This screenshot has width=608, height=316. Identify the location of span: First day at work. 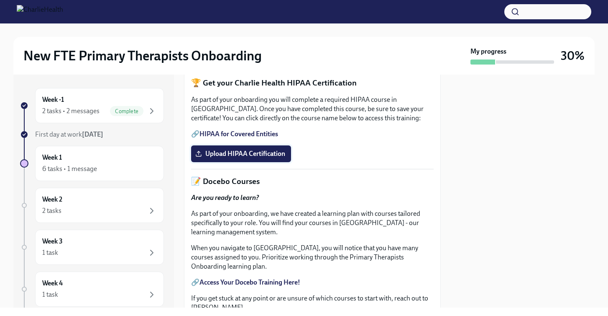
(69, 134).